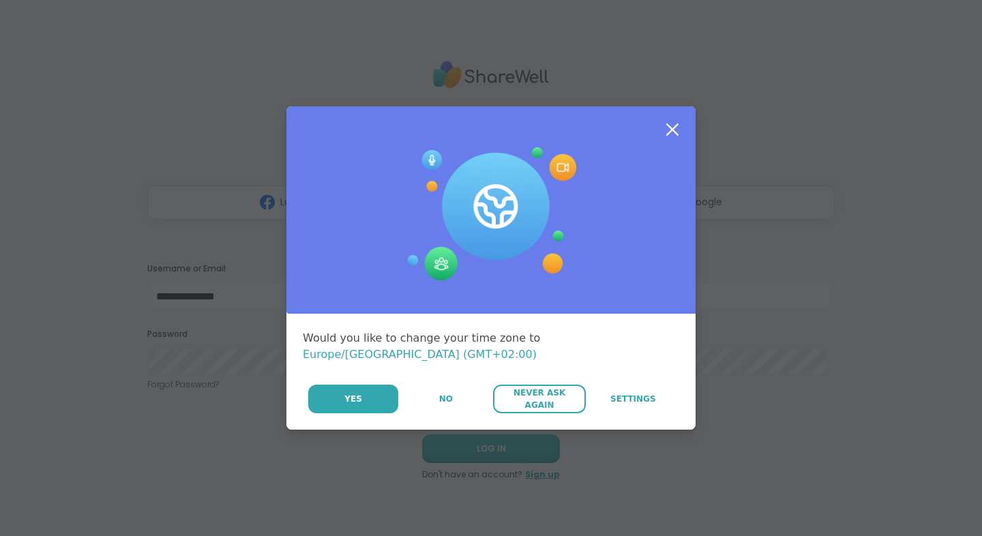 This screenshot has height=536, width=982. I want to click on span: Settings, so click(633, 399).